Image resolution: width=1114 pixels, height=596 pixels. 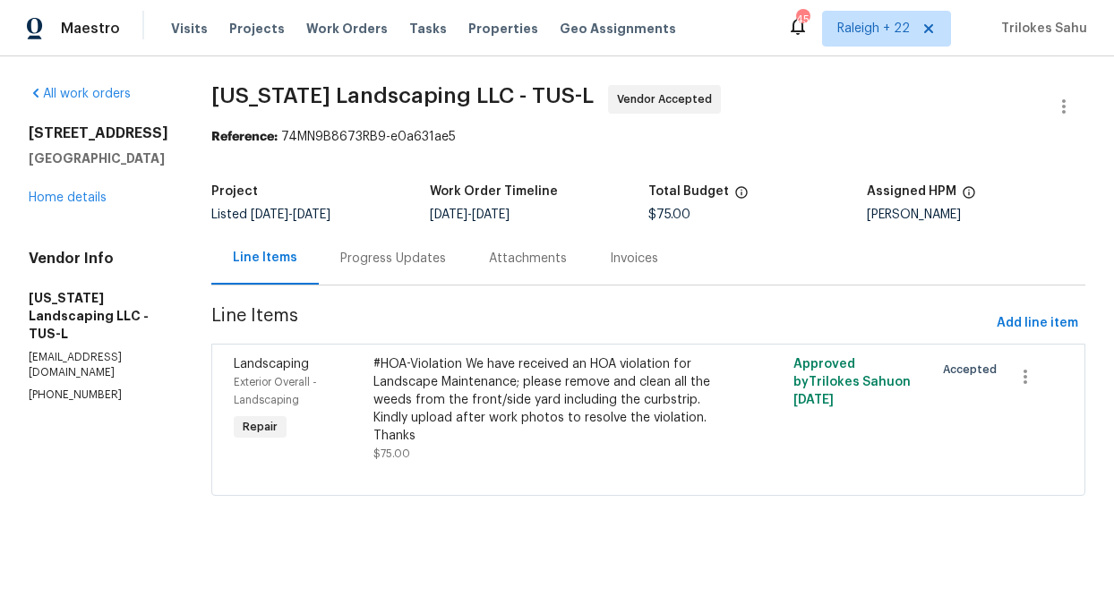 I want to click on a: Home details, so click(x=67, y=198).